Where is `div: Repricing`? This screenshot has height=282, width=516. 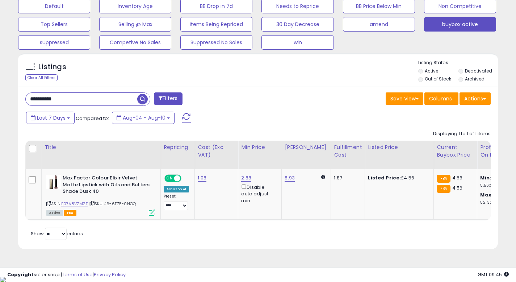
div: Repricing is located at coordinates (177, 147).